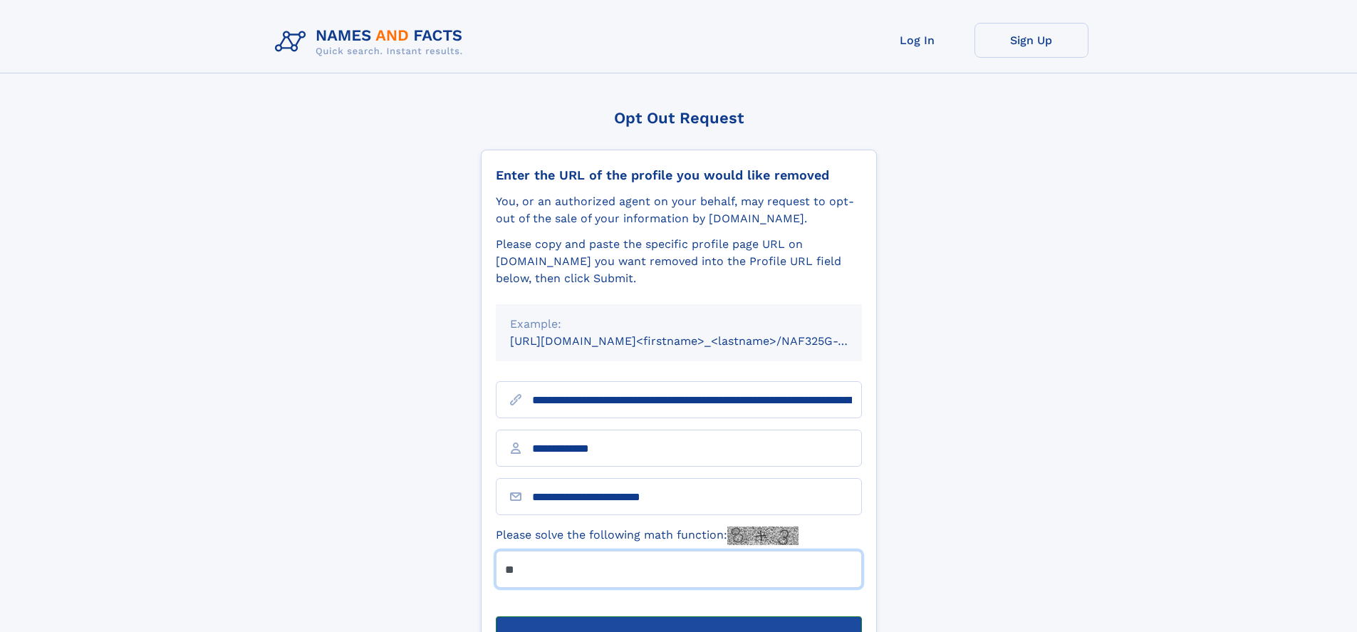 This screenshot has width=1357, height=632. Describe the element at coordinates (679, 175) in the screenshot. I see `div: Enter the URL of the profile you would like removed` at that location.